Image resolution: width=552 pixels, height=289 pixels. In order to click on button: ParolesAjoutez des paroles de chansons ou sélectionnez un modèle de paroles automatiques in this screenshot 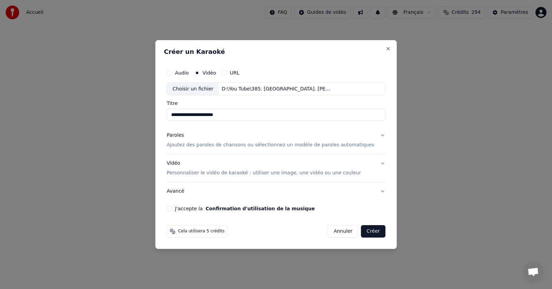, I will do `click(276, 141)`.